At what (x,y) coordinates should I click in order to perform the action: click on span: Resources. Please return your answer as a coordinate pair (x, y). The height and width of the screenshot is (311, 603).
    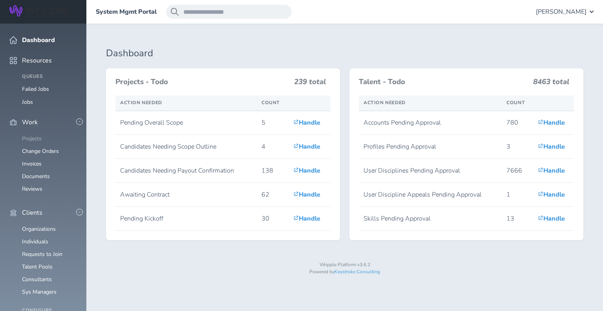
    Looking at the image, I should click on (37, 61).